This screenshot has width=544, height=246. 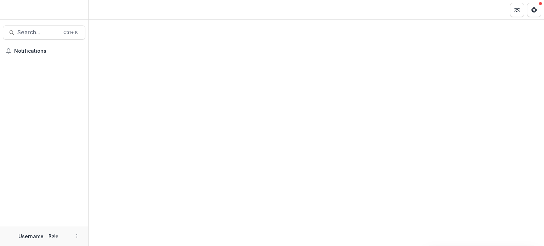 I want to click on button: Search..., so click(x=44, y=33).